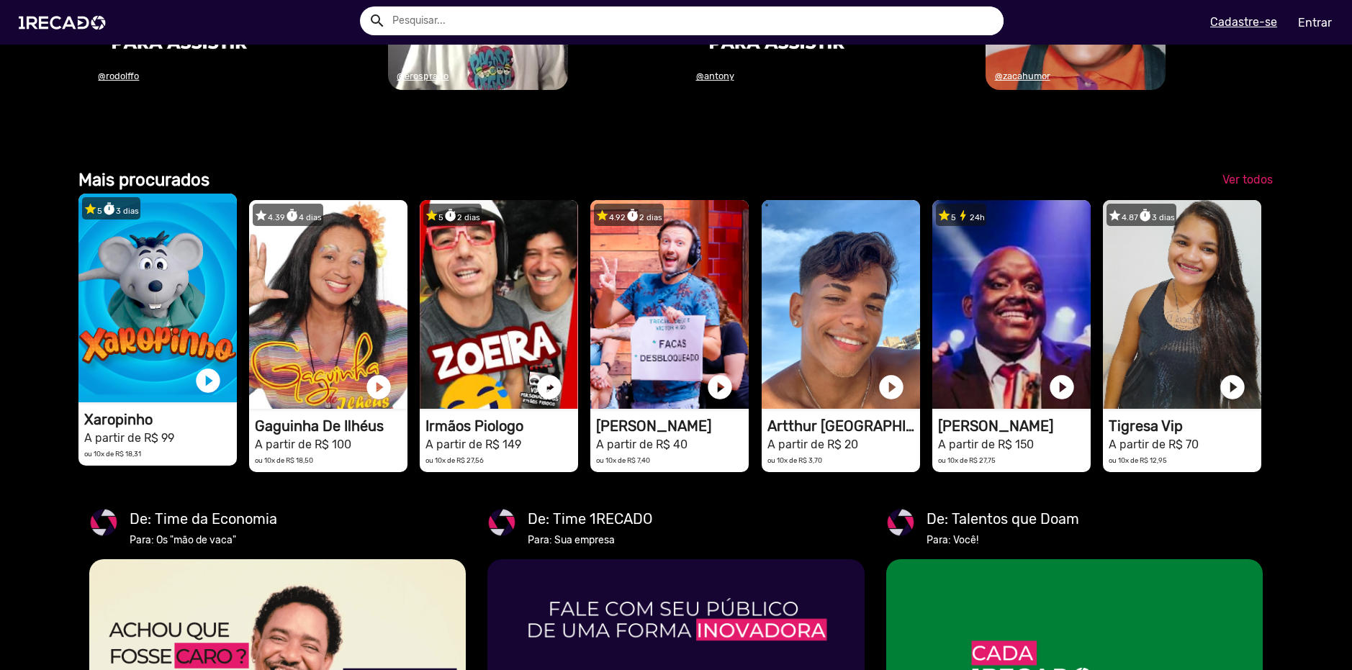 The image size is (1352, 670). I want to click on u: @rodolffo, so click(118, 76).